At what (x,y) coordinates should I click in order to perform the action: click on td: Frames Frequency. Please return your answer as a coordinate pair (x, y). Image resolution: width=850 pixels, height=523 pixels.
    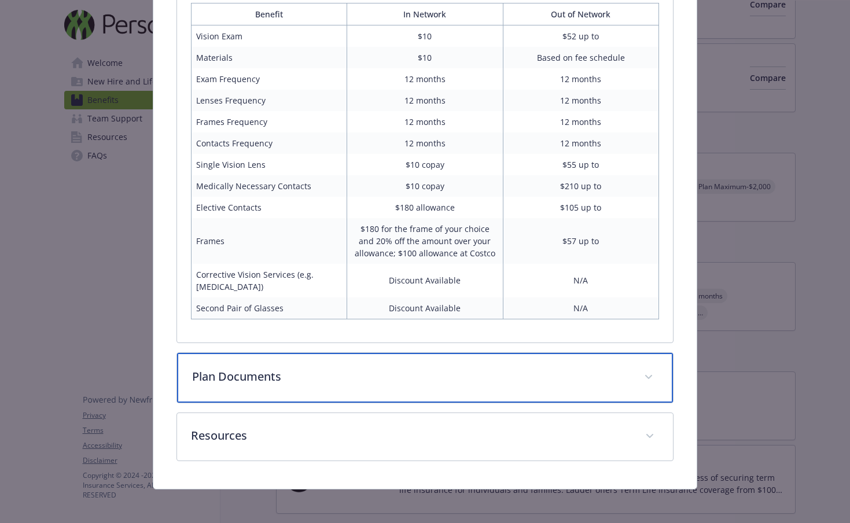
    Looking at the image, I should click on (269, 122).